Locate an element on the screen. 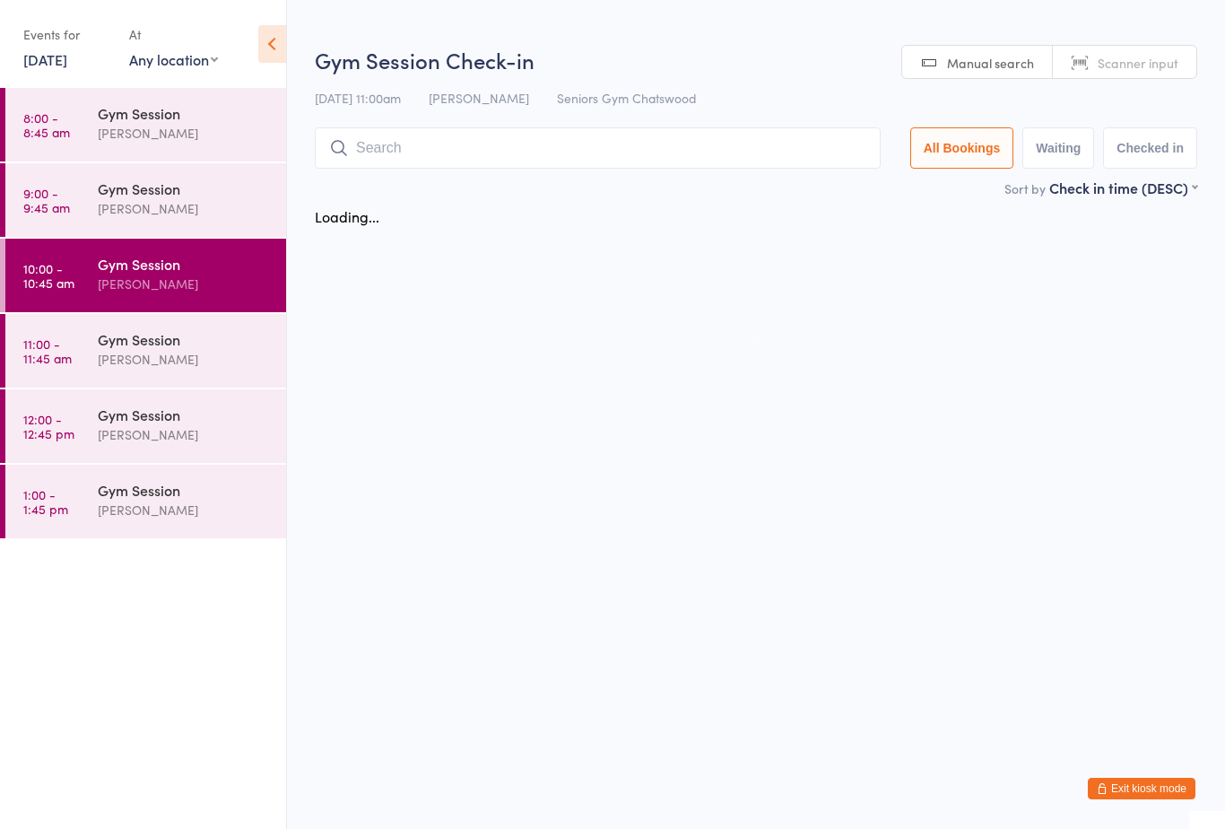 Image resolution: width=1225 pixels, height=829 pixels. button: Waiting is located at coordinates (1058, 148).